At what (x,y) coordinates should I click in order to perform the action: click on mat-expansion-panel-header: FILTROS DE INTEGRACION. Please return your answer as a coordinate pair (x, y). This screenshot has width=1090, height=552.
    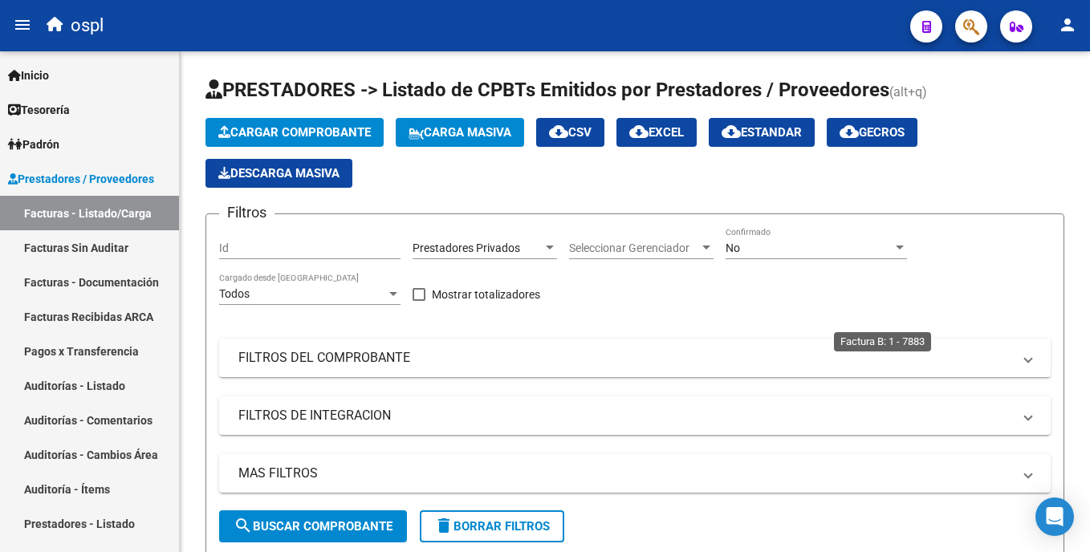
    Looking at the image, I should click on (635, 416).